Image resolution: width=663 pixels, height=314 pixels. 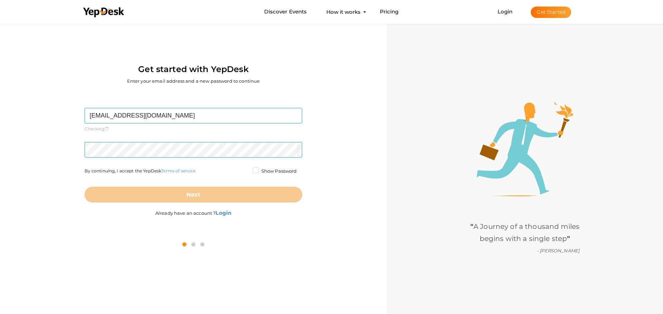 I want to click on button: Get Started, so click(x=551, y=12).